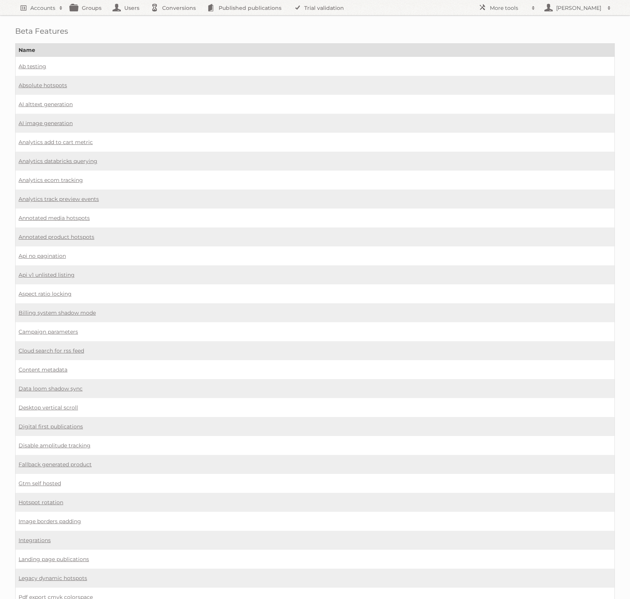 The width and height of the screenshot is (630, 599). What do you see at coordinates (48, 407) in the screenshot?
I see `a: Desktop vertical scroll` at bounding box center [48, 407].